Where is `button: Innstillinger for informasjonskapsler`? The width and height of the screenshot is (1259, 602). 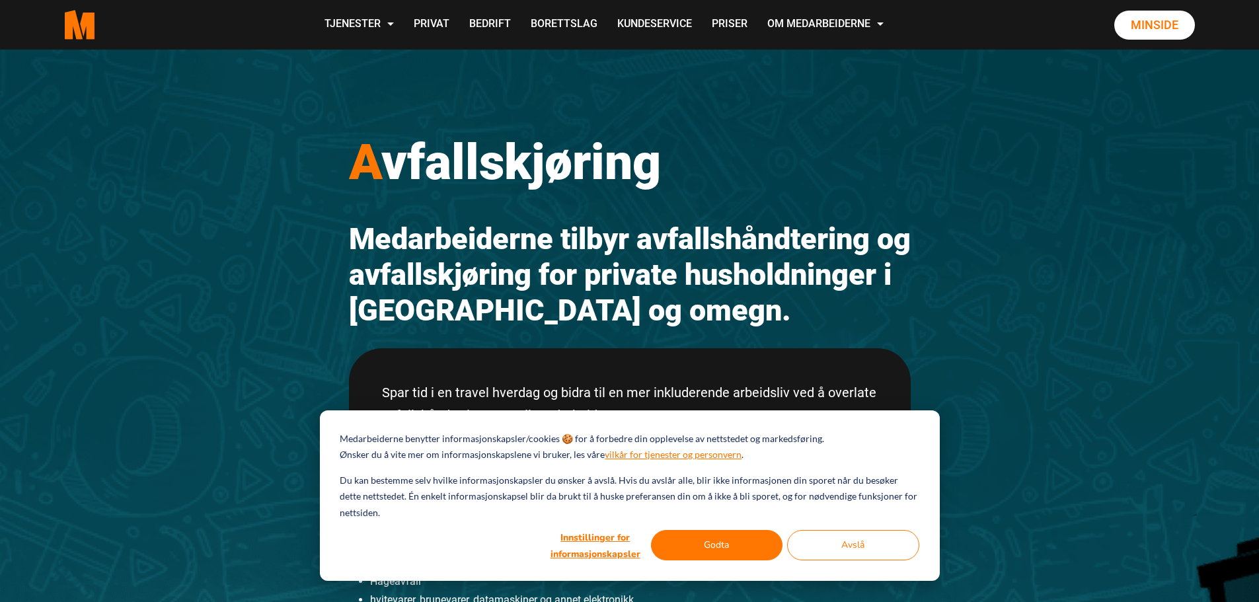
button: Innstillinger for informasjonskapsler is located at coordinates (596, 545).